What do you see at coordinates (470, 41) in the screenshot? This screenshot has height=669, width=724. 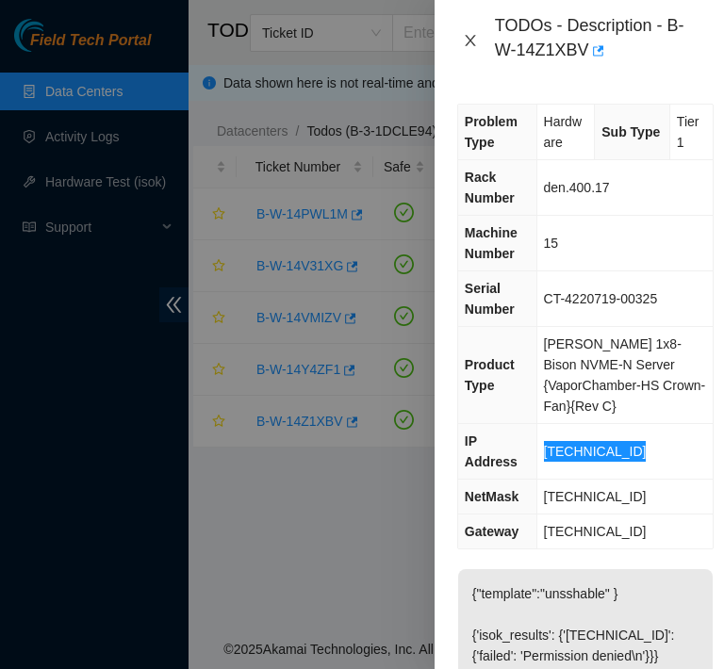 I see `span: close` at bounding box center [470, 41].